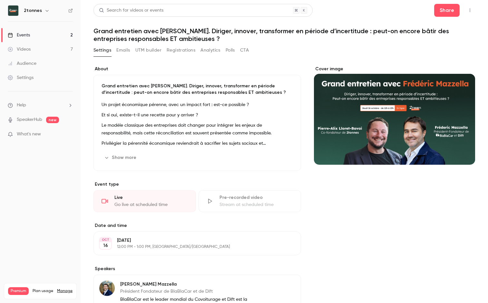 The height and width of the screenshot is (303, 488). I want to click on p: Président Fondateur de BlaBlaCar et de Dift, so click(190, 291).